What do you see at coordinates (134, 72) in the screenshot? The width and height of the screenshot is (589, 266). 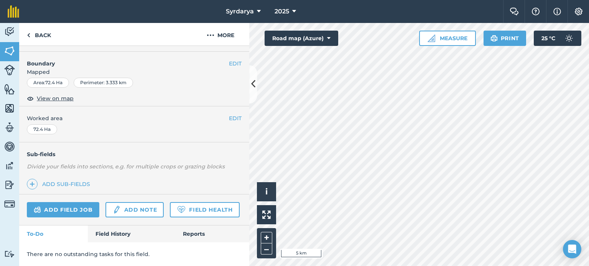 I see `span: Mapped` at bounding box center [134, 72].